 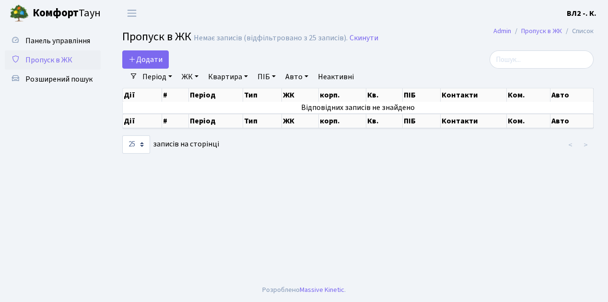 What do you see at coordinates (58, 41) in the screenshot?
I see `span: Панель управління` at bounding box center [58, 41].